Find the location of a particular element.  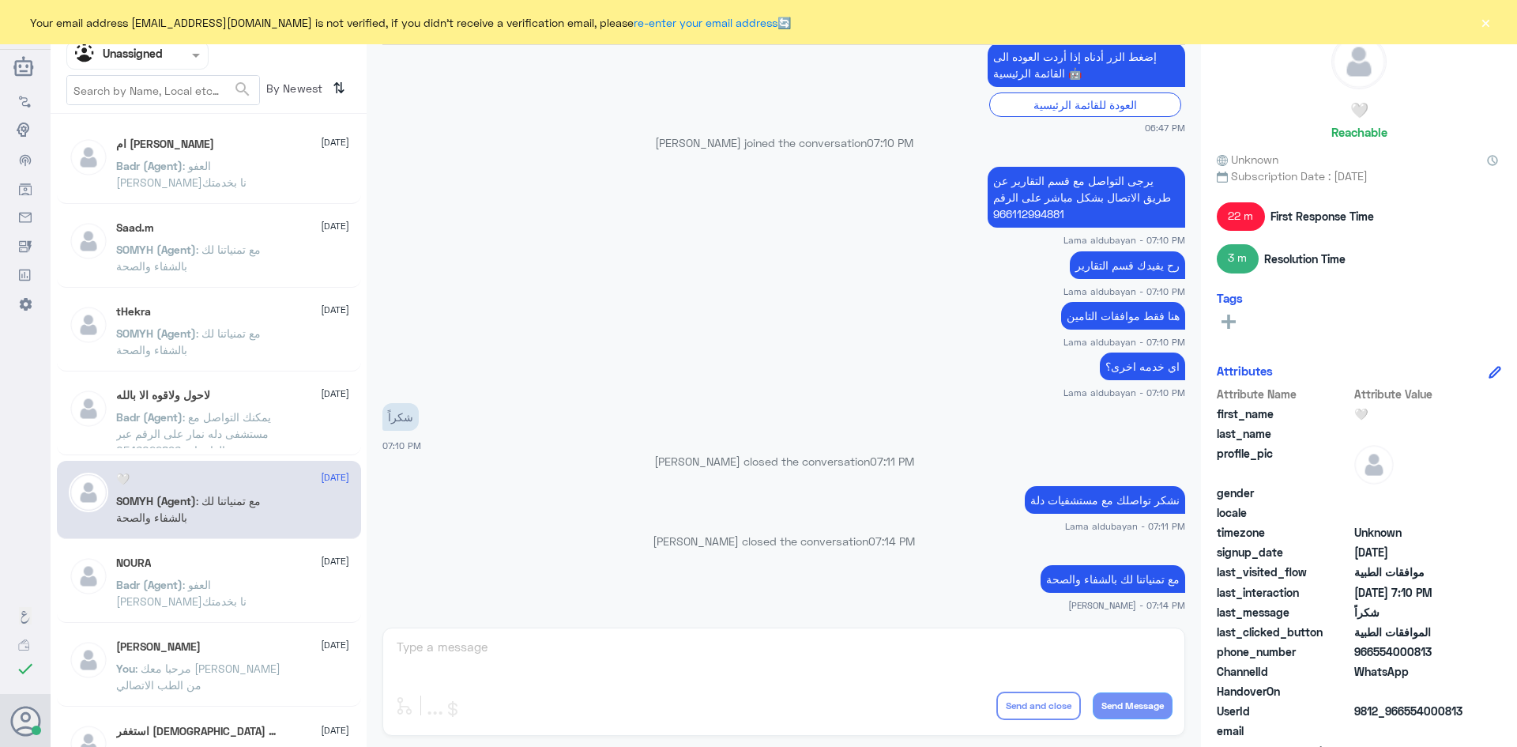

span: First Response Time is located at coordinates (1322, 216).